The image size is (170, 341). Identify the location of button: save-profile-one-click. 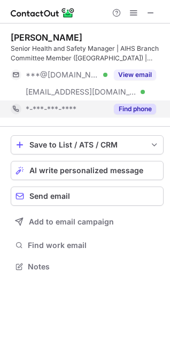
(87, 145).